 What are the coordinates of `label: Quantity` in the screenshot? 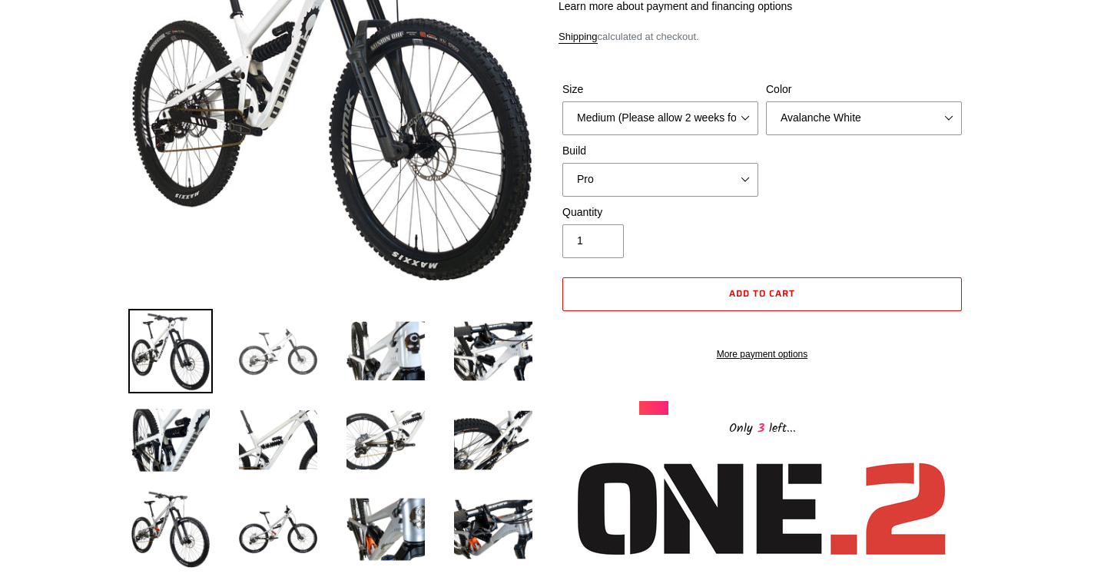 It's located at (660, 212).